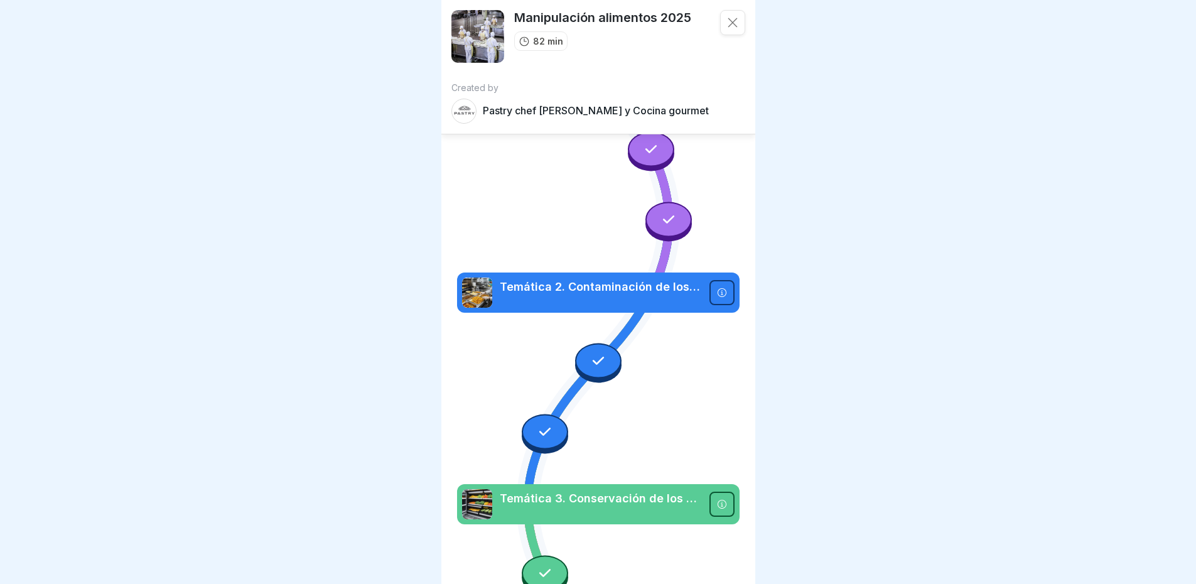 This screenshot has width=1196, height=584. I want to click on p: Created by, so click(598, 88).